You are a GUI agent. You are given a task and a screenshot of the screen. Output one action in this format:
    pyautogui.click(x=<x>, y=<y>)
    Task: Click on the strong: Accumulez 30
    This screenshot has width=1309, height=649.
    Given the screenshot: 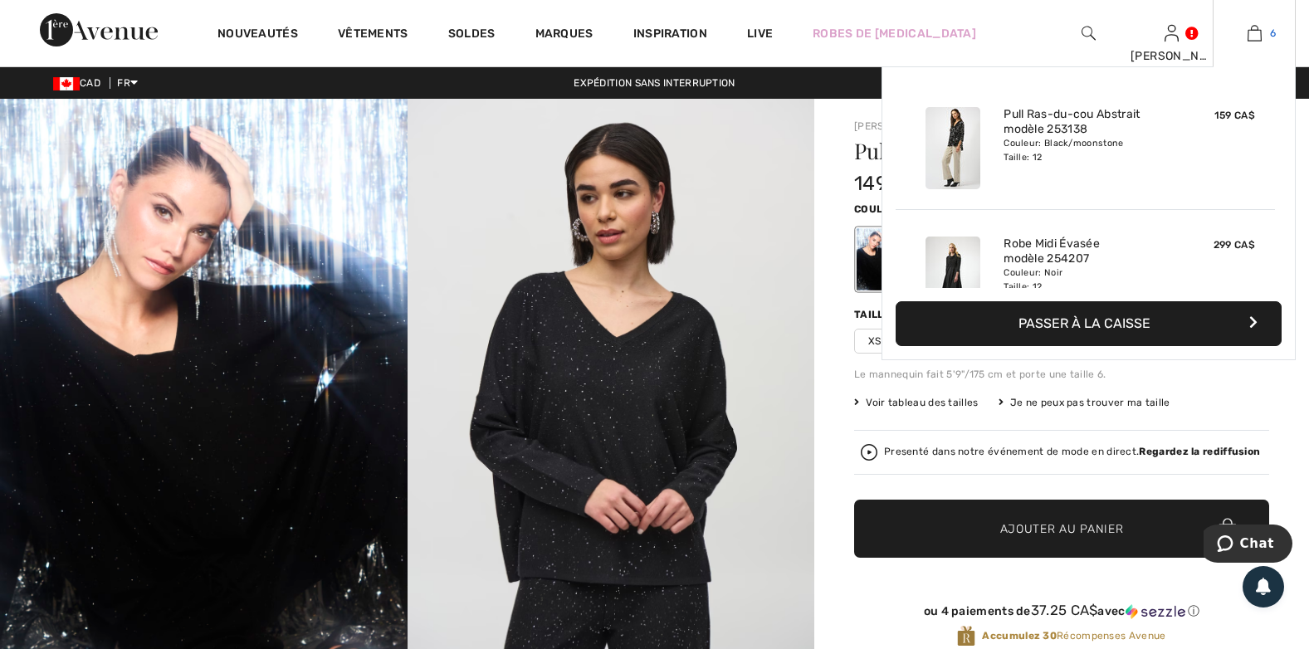 What is the action you would take?
    pyautogui.click(x=1020, y=636)
    